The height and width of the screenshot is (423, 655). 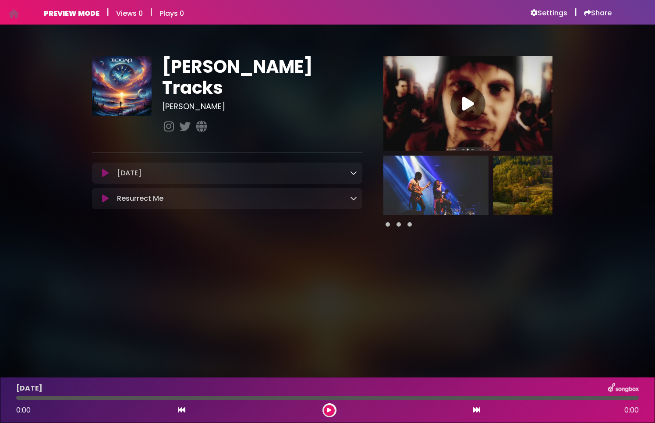 What do you see at coordinates (549, 13) in the screenshot?
I see `a: Settings` at bounding box center [549, 13].